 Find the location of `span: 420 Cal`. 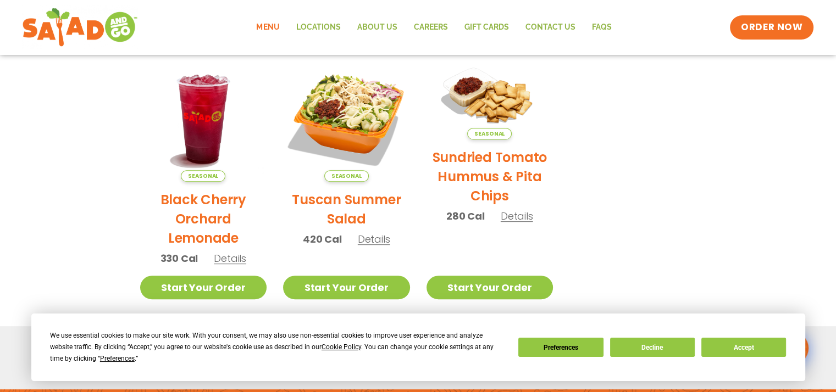

span: 420 Cal is located at coordinates (322, 239).